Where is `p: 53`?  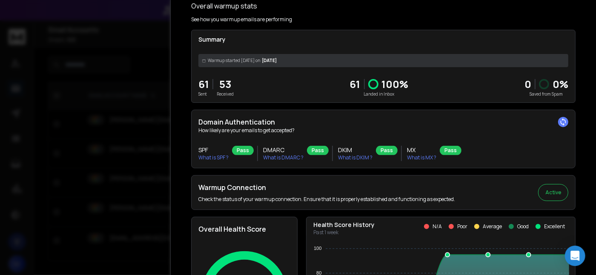 p: 53 is located at coordinates (225, 84).